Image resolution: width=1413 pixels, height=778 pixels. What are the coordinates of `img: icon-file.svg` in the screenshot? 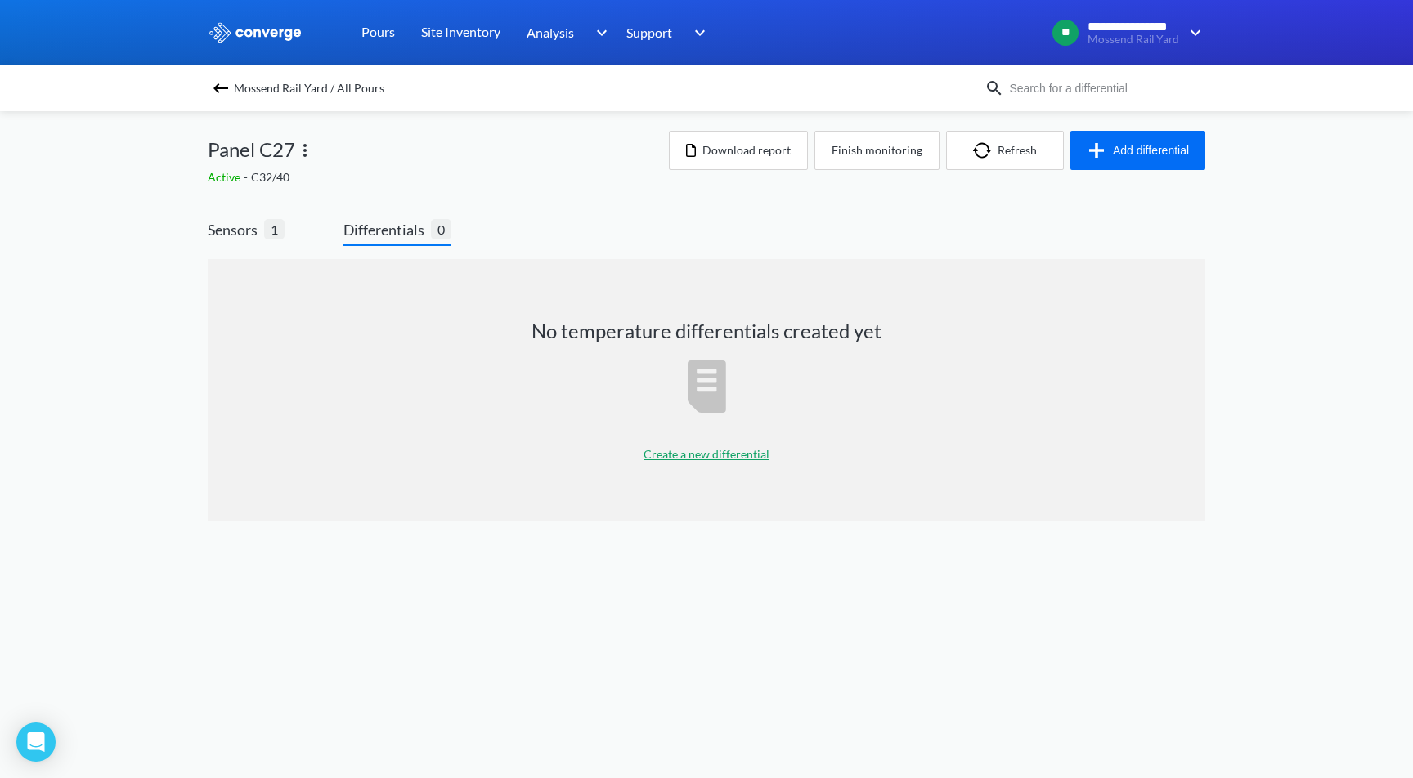 It's located at (691, 150).